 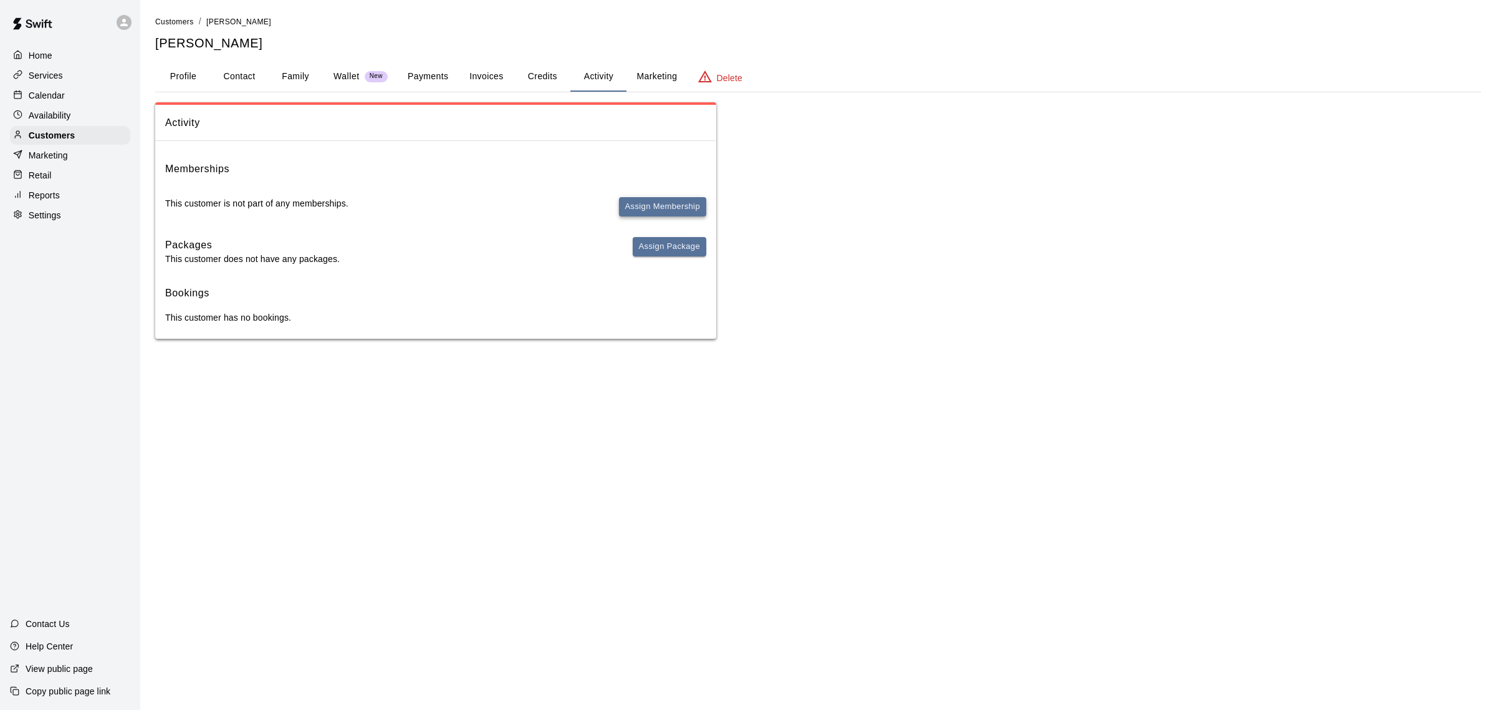 What do you see at coordinates (818, 77) in the screenshot?
I see `div: basic tabs example` at bounding box center [818, 77].